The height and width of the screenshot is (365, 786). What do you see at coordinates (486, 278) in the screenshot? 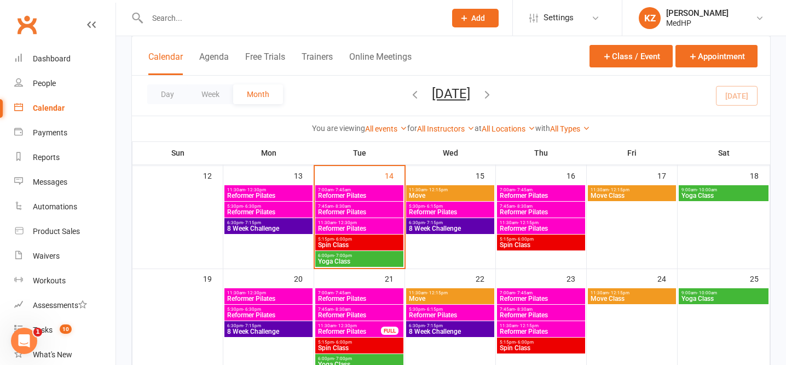
I see `div: 22` at bounding box center [486, 278].